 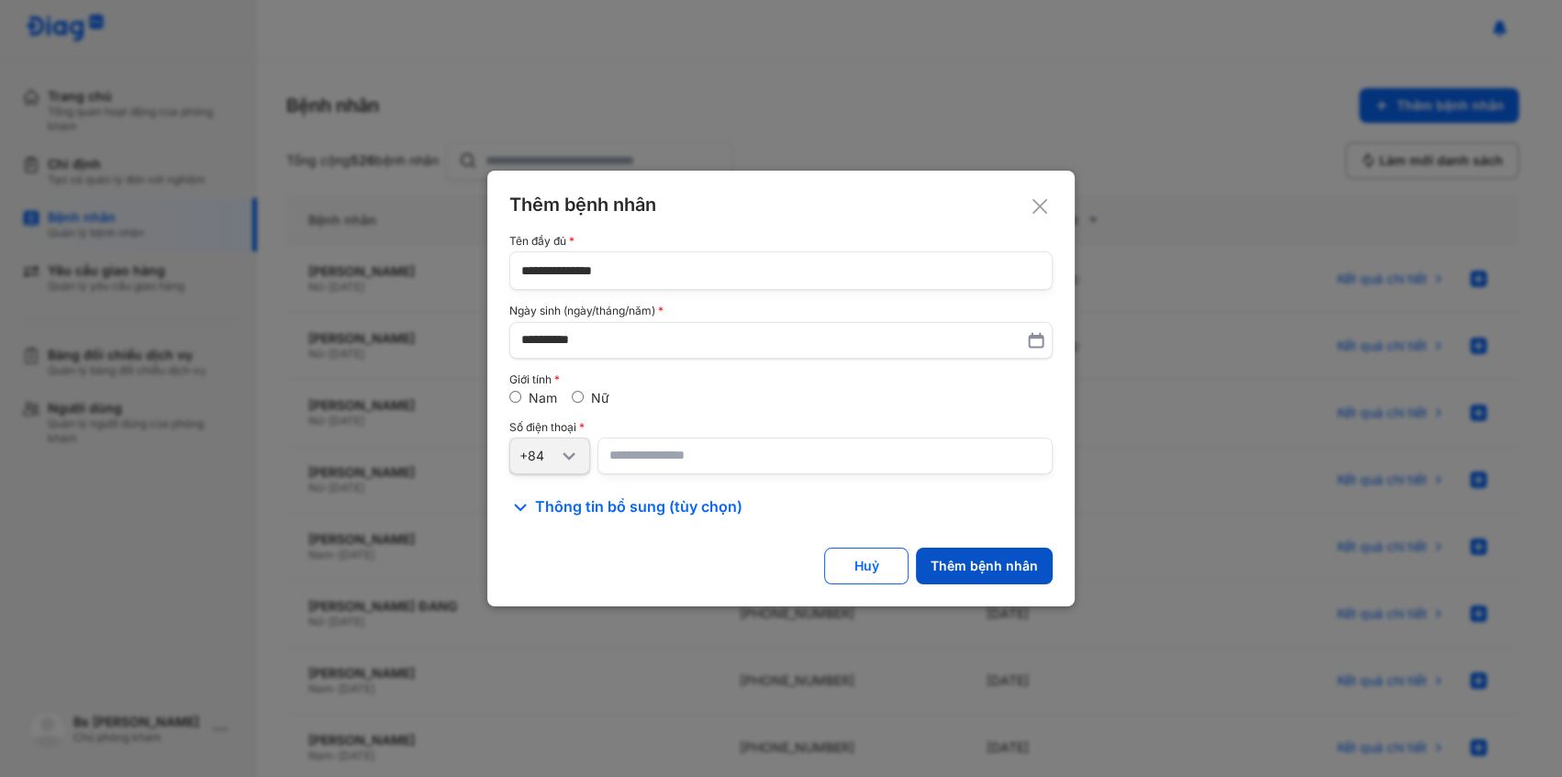 I want to click on label: Nam, so click(x=543, y=397).